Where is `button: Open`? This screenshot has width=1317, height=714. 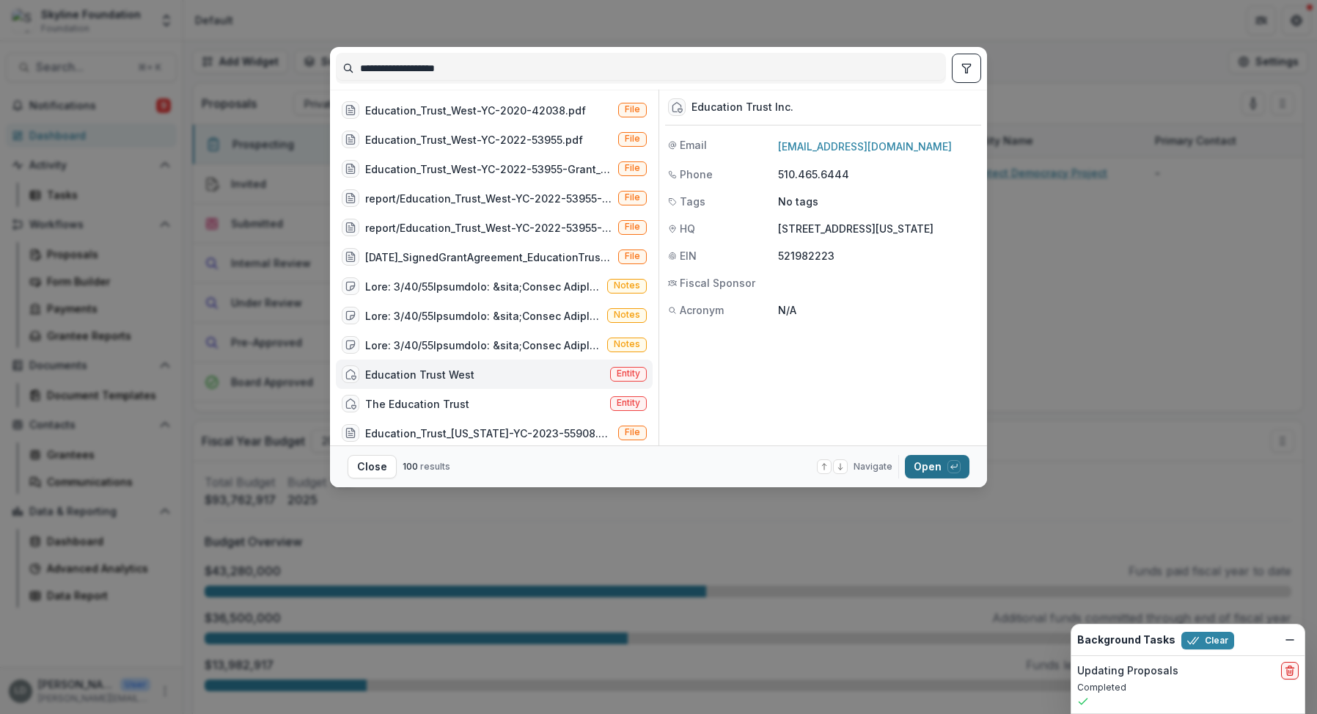 button: Open is located at coordinates (937, 466).